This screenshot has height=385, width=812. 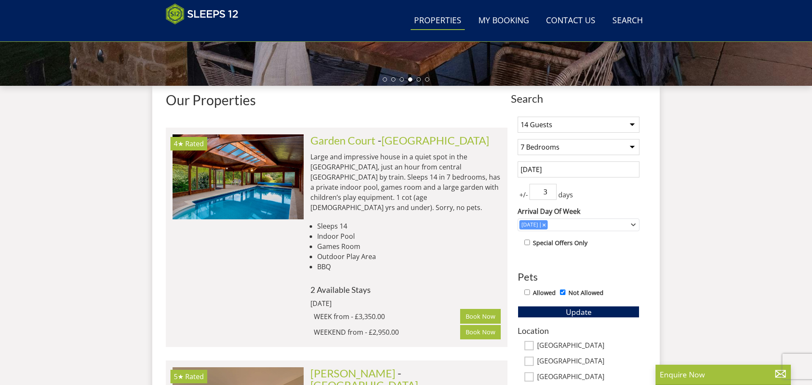 What do you see at coordinates (579, 170) in the screenshot?
I see `input: Arrival Date` at bounding box center [579, 170].